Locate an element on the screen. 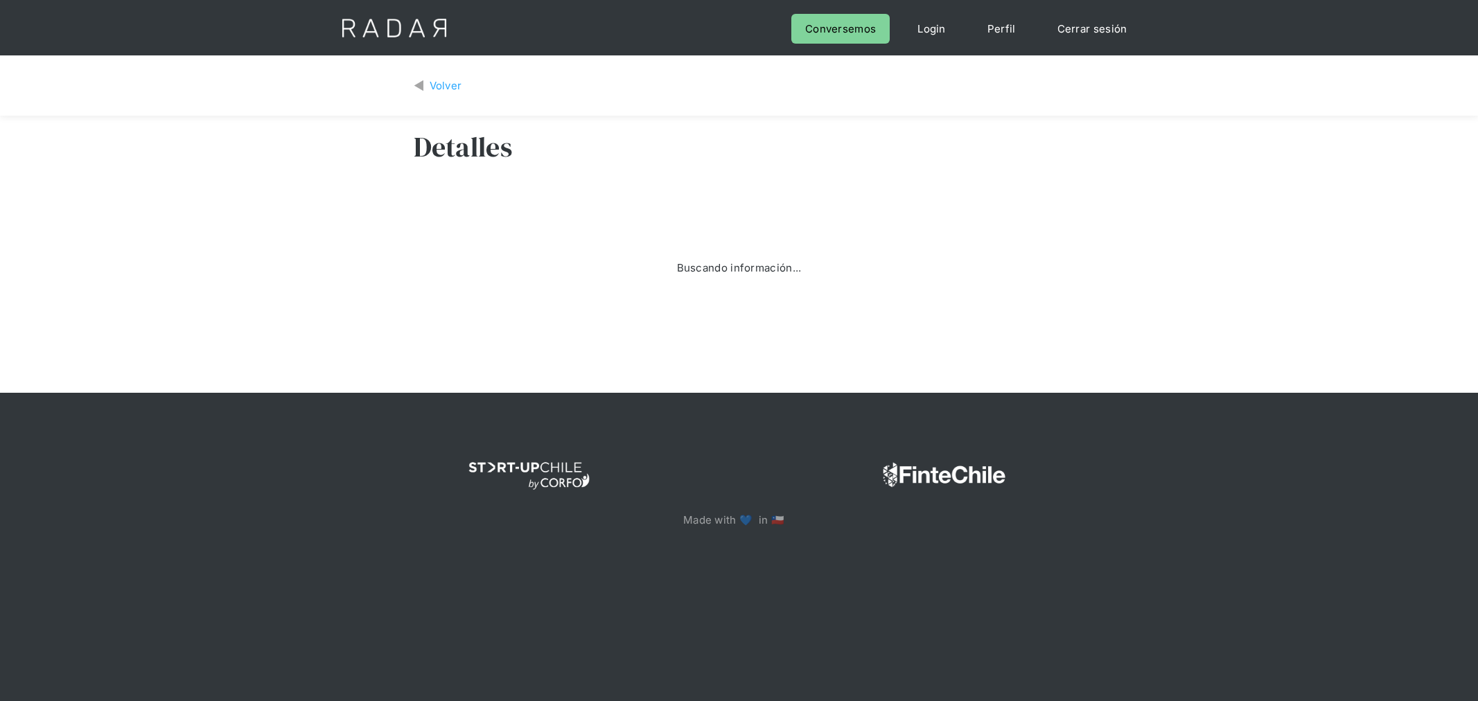 This screenshot has height=701, width=1478. a: Cerrar sesión is located at coordinates (1092, 28).